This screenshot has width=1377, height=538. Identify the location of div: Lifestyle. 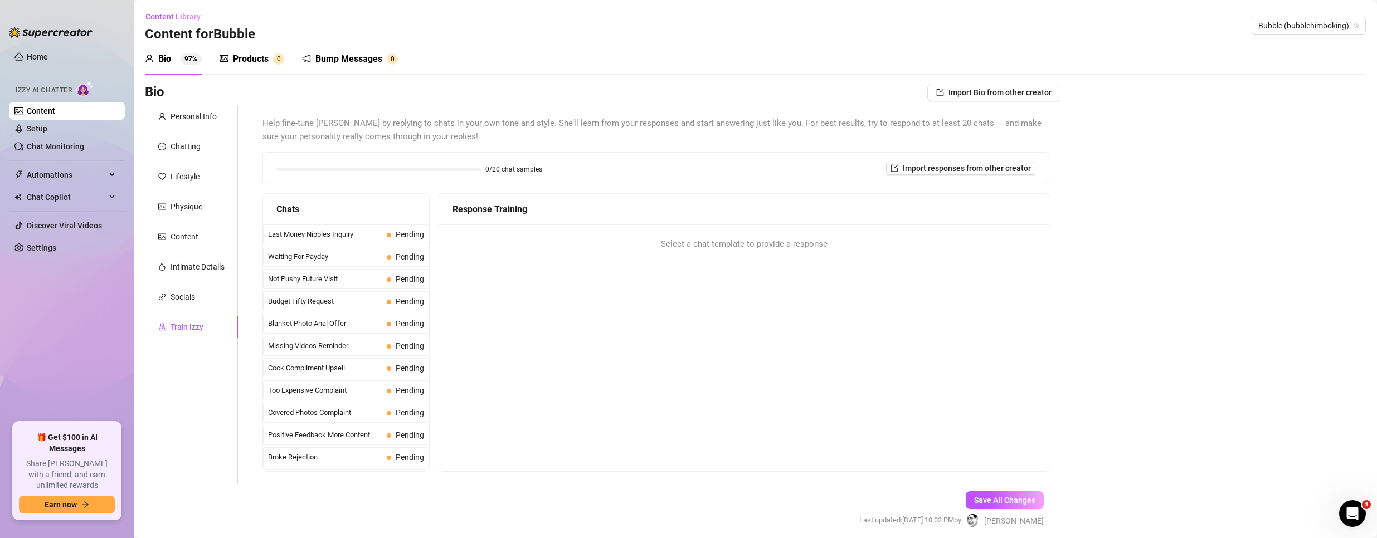
(185, 177).